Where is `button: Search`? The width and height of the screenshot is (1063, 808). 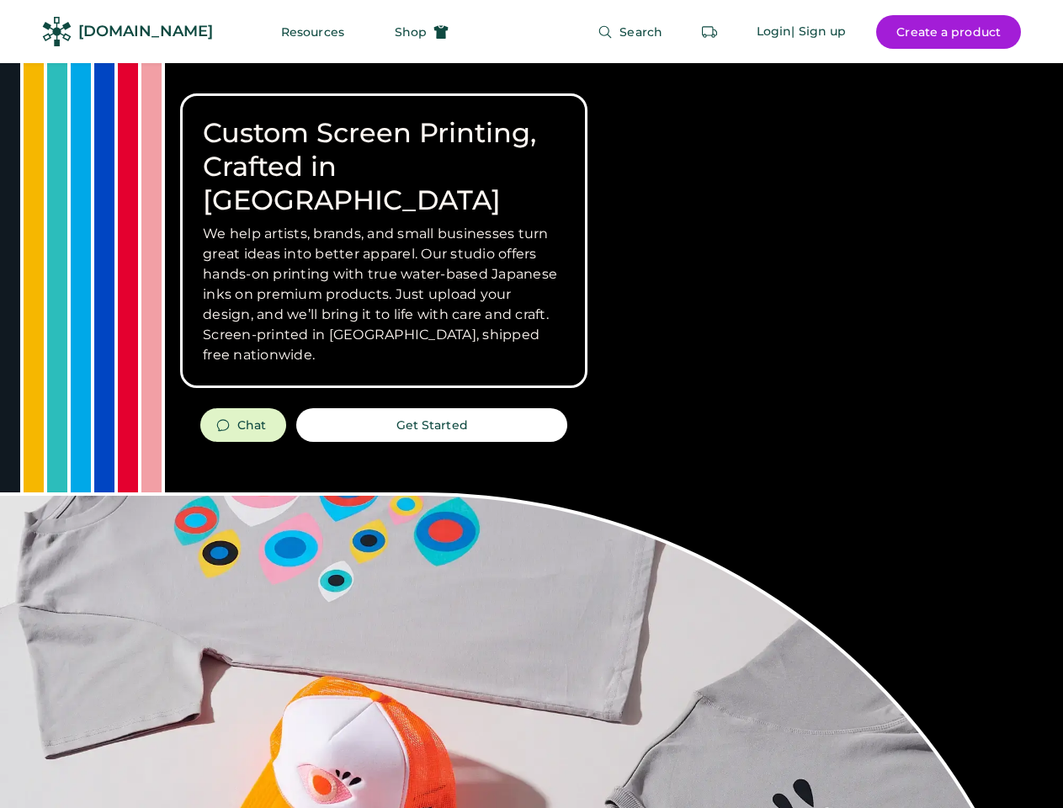 button: Search is located at coordinates (630, 32).